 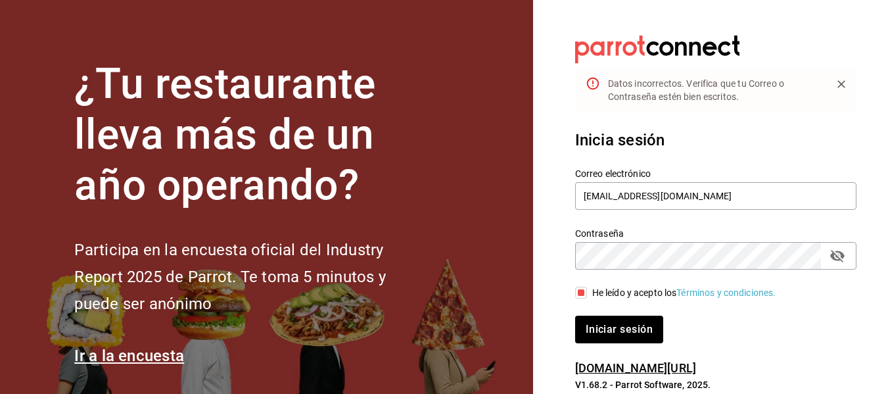 What do you see at coordinates (716, 233) in the screenshot?
I see `label: Contraseña` at bounding box center [716, 233].